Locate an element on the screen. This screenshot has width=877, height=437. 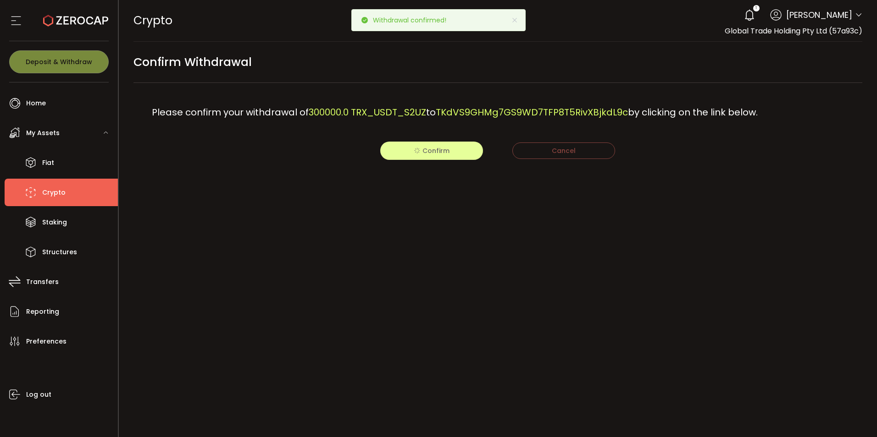
span: Home is located at coordinates (36, 103).